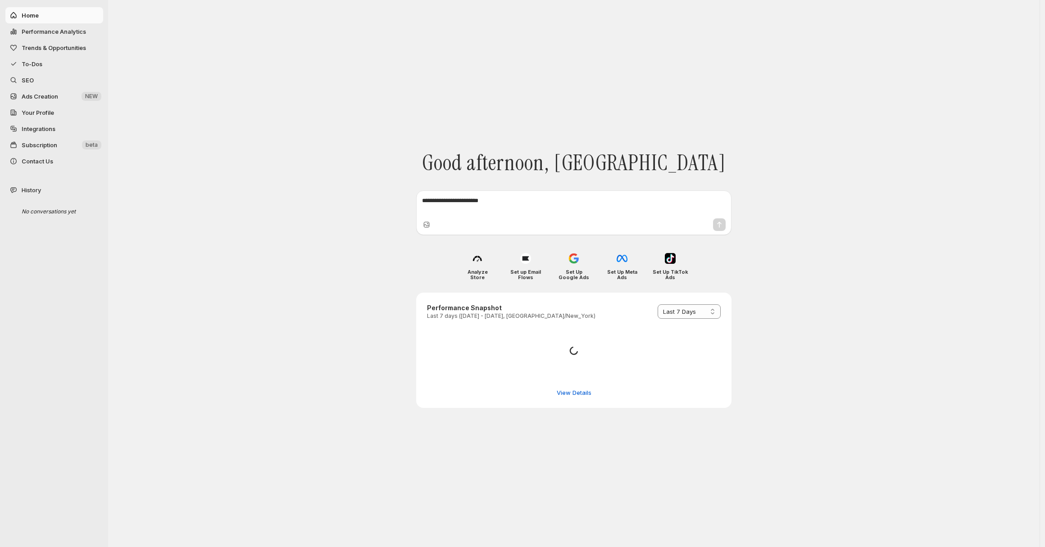  I want to click on span: beta, so click(91, 145).